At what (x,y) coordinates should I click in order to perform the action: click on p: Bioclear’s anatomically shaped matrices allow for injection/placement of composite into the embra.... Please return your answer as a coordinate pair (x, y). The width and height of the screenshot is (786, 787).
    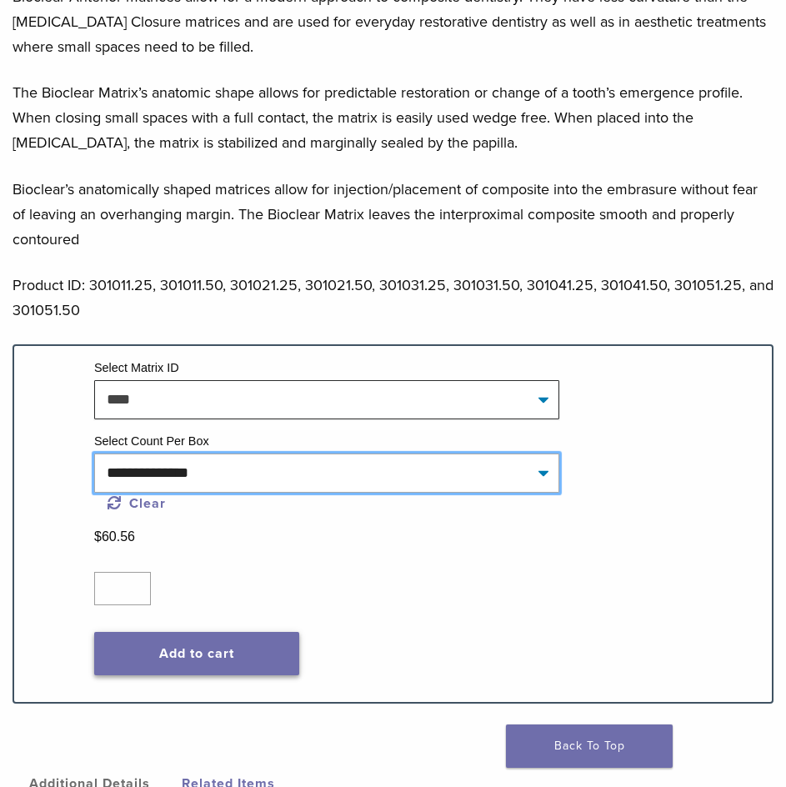
    Looking at the image, I should click on (393, 214).